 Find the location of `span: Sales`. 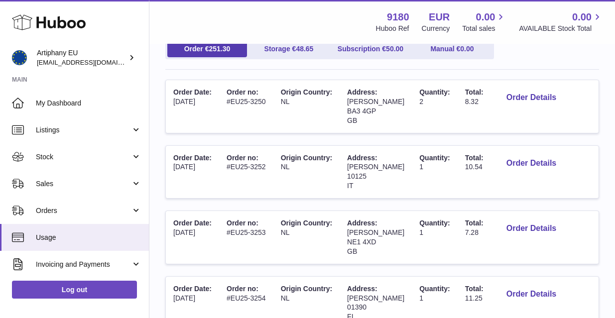

span: Sales is located at coordinates (83, 184).